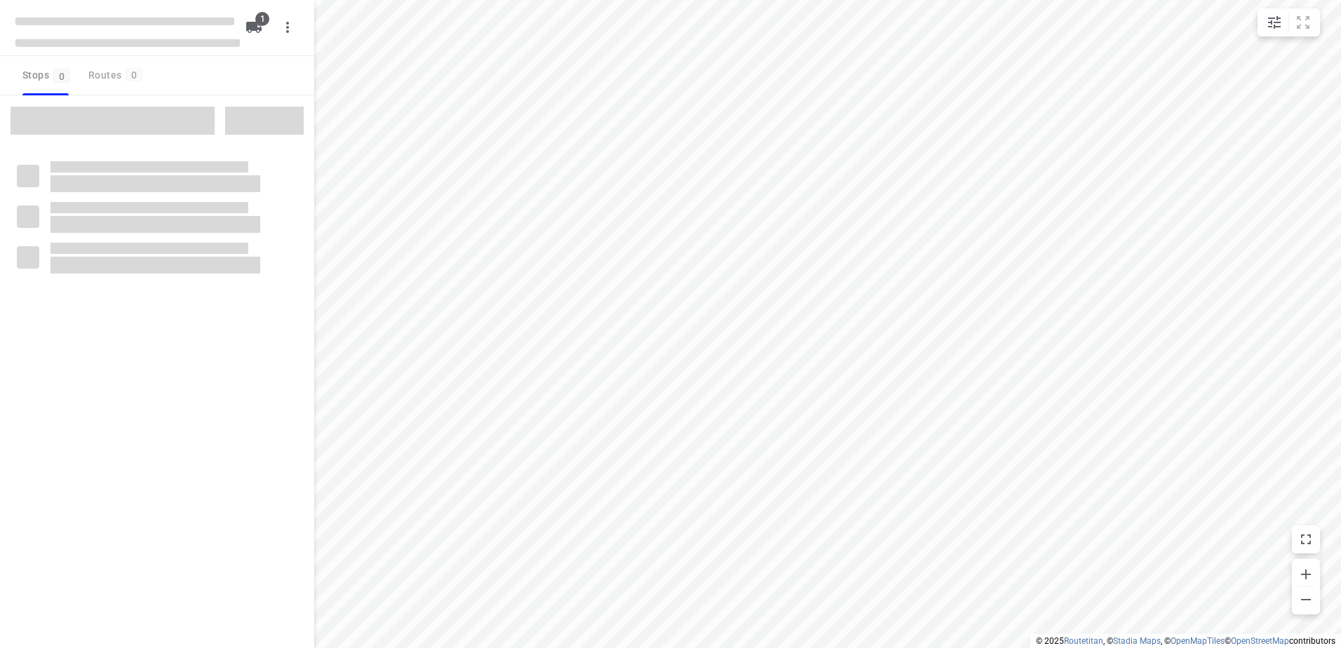 The image size is (1341, 648). I want to click on a: OpenMapTiles, so click(1197, 641).